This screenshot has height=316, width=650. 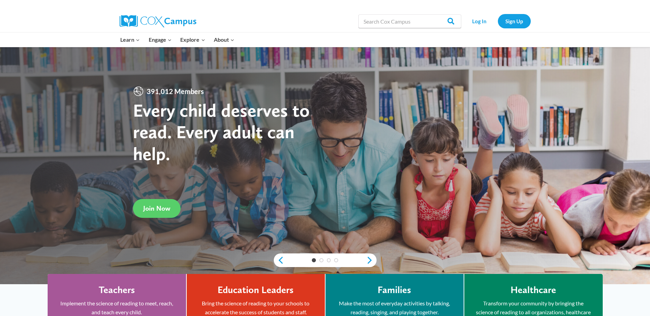 What do you see at coordinates (175, 91) in the screenshot?
I see `span: 391,012 Members` at bounding box center [175, 91].